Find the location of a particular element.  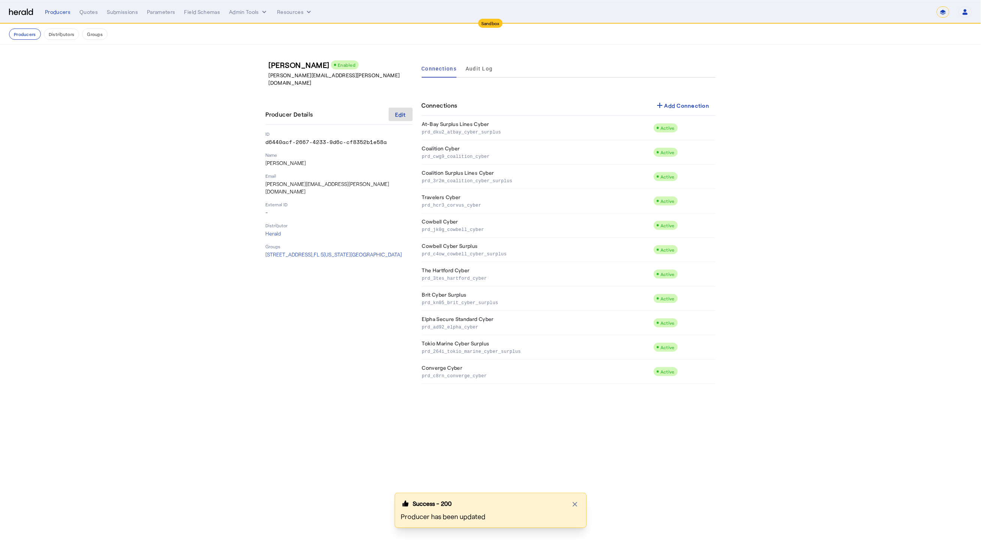

div: Quotes is located at coordinates (89, 12).